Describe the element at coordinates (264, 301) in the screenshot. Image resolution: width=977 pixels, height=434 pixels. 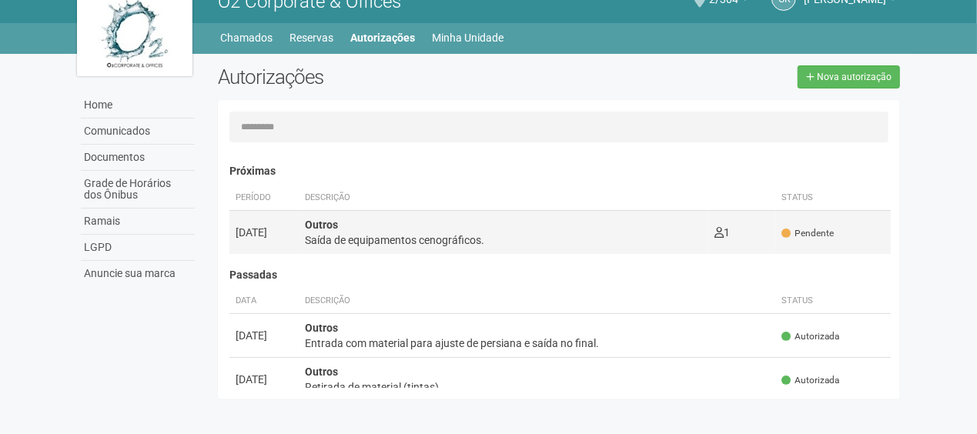
I see `th: Data` at that location.